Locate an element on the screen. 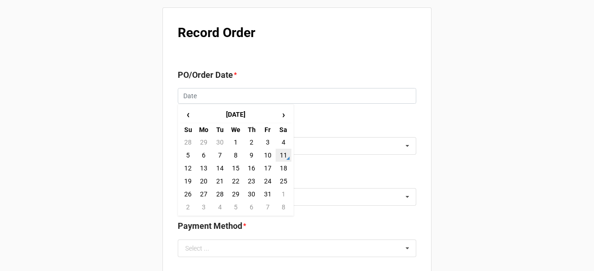 Image resolution: width=594 pixels, height=271 pixels. div: Select ... is located at coordinates (197, 249).